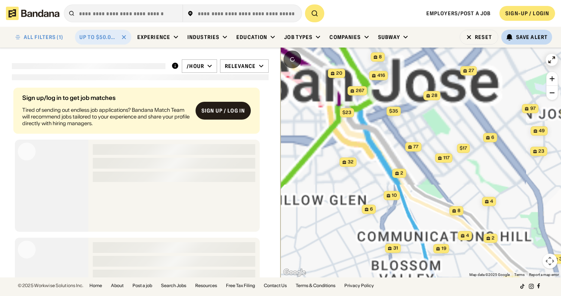 The height and width of the screenshot is (296, 561). I want to click on a: Employers/Post a job, so click(459, 13).